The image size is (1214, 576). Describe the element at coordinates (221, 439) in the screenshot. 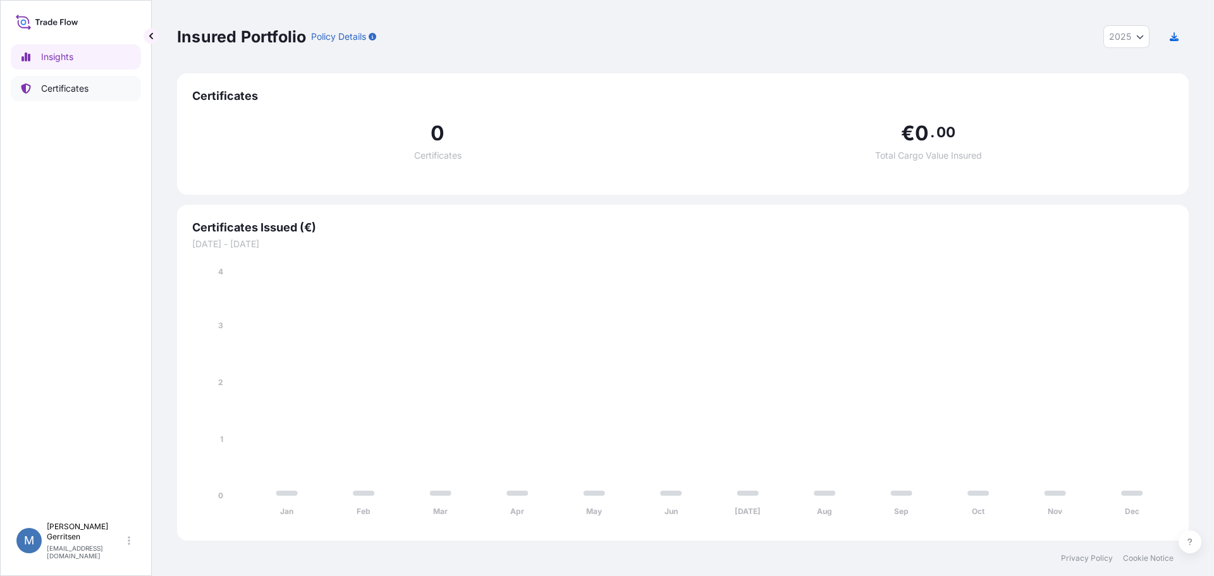

I see `tspan: 1` at that location.